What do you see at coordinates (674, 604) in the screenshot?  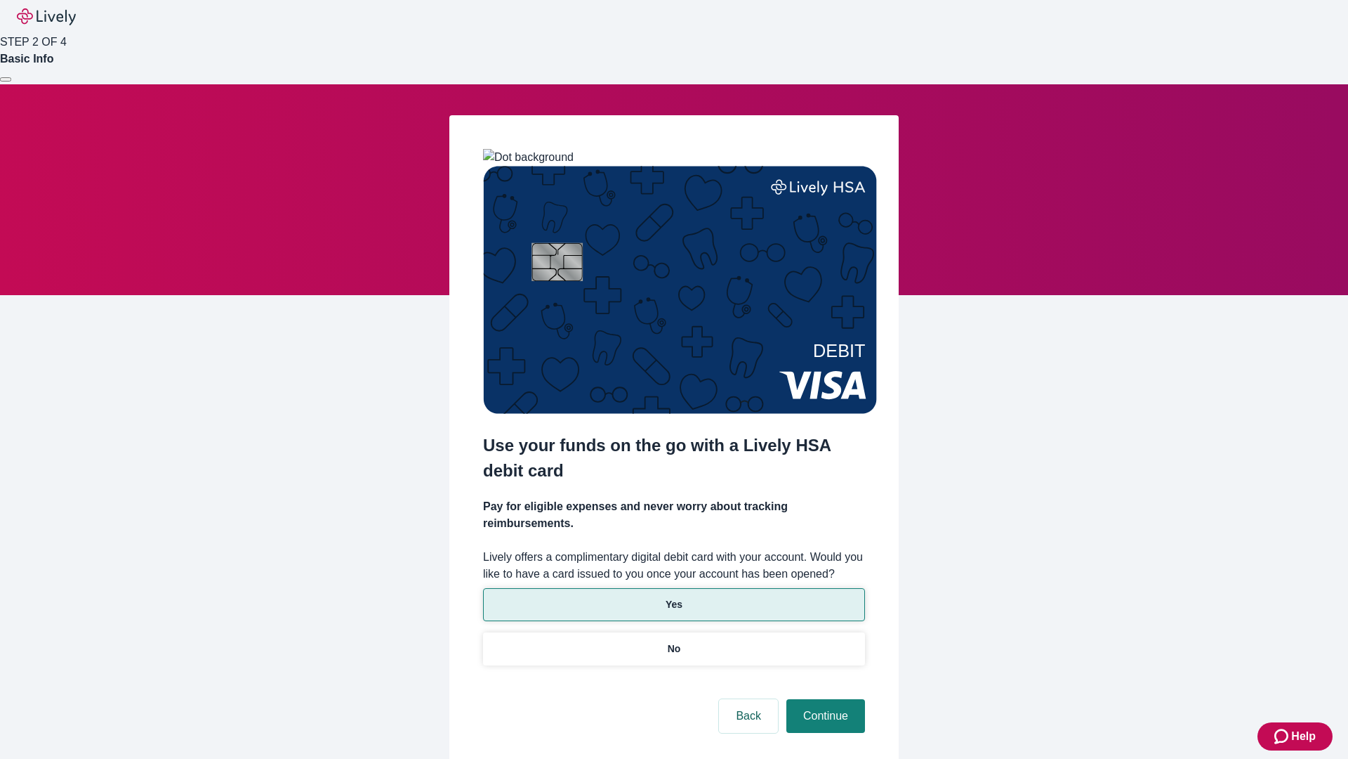 I see `button: Yes` at bounding box center [674, 604].